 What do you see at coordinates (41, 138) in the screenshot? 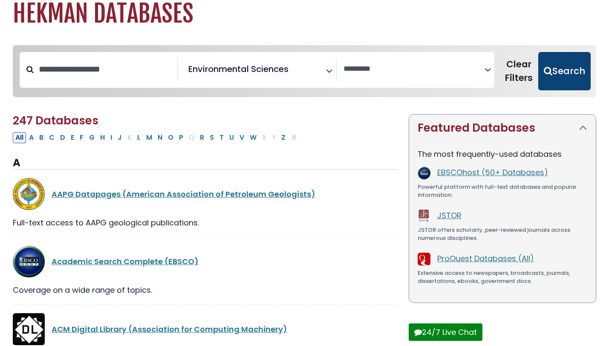
I see `button: Filter Results B` at bounding box center [41, 138].